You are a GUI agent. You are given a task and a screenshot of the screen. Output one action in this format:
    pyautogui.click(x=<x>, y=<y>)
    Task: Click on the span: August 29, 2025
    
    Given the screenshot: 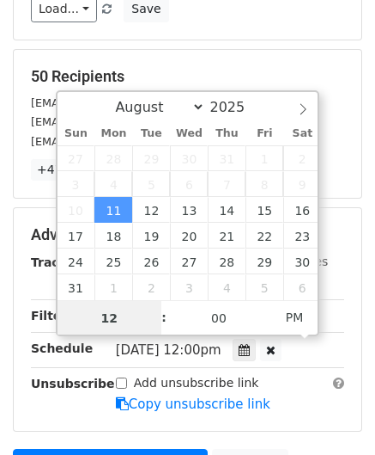 What is the action you would take?
    pyautogui.click(x=265, y=261)
    